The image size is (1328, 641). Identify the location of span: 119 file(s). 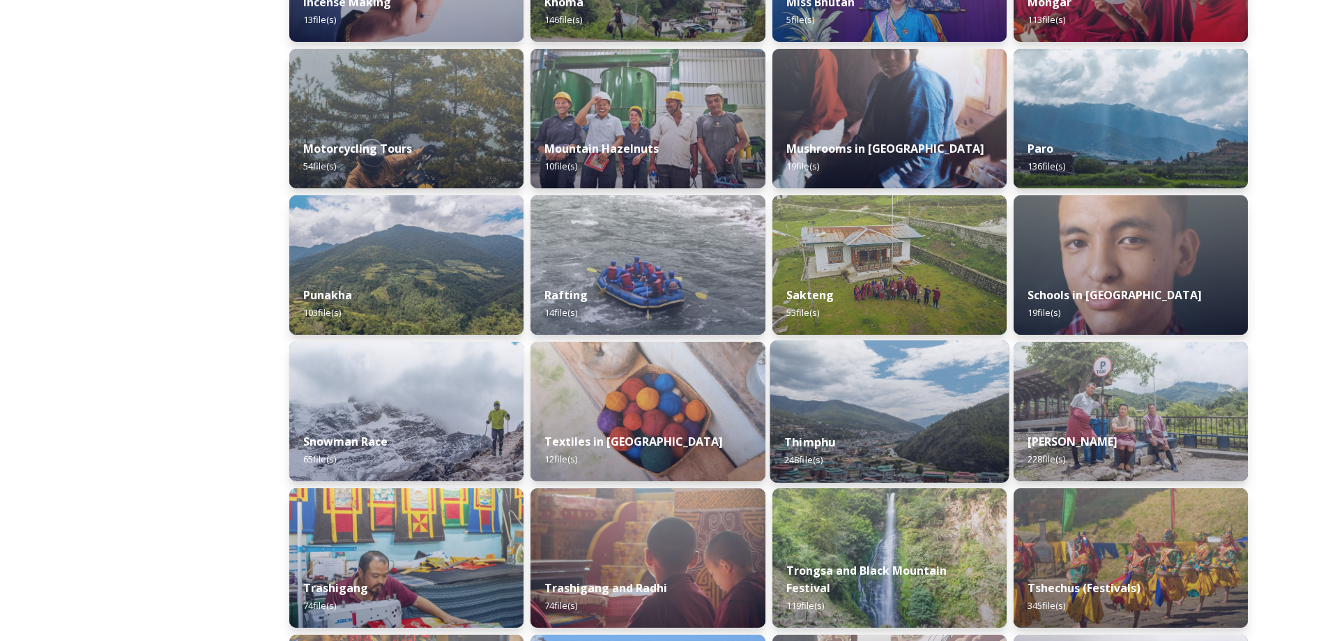
(805, 605).